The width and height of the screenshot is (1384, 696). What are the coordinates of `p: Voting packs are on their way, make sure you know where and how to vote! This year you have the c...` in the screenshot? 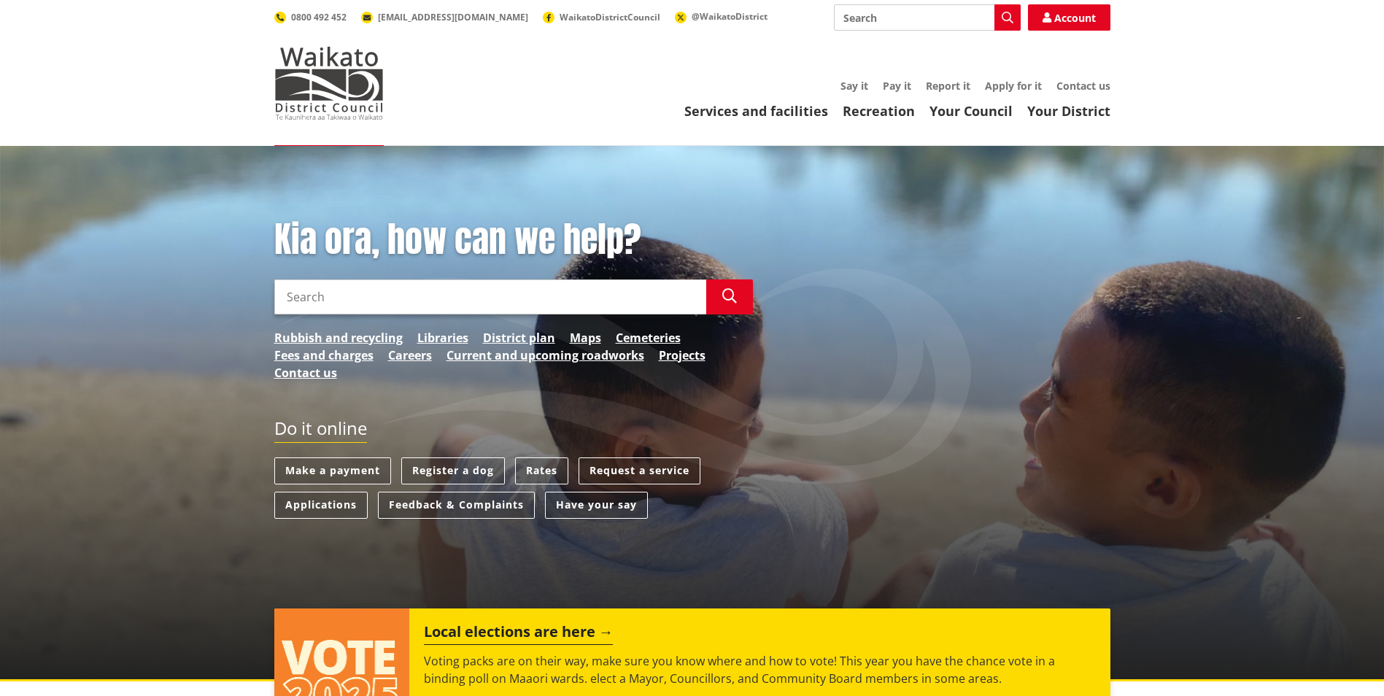 It's located at (760, 670).